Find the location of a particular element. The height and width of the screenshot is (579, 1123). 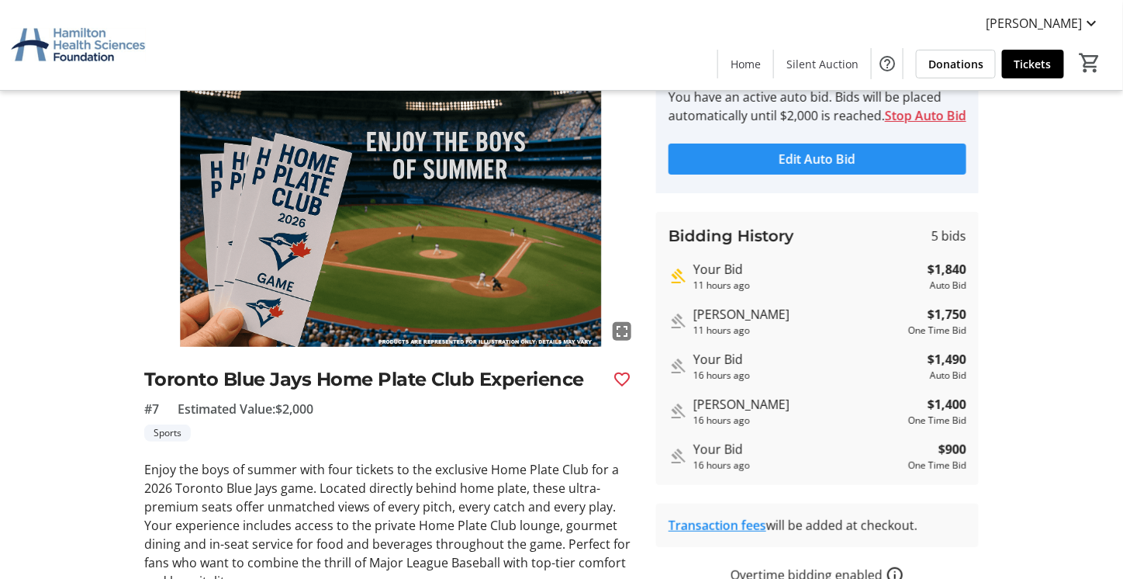

span: Donations is located at coordinates (955, 64).